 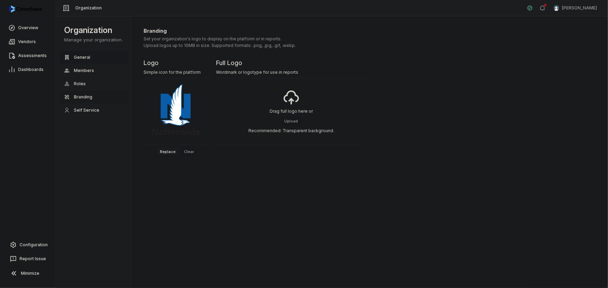 I want to click on span: Report Issue, so click(x=33, y=259).